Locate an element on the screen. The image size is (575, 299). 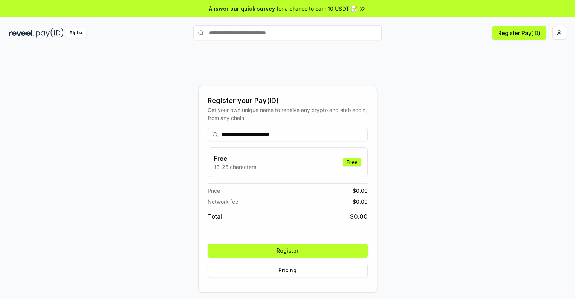
h3: Free is located at coordinates (235, 158).